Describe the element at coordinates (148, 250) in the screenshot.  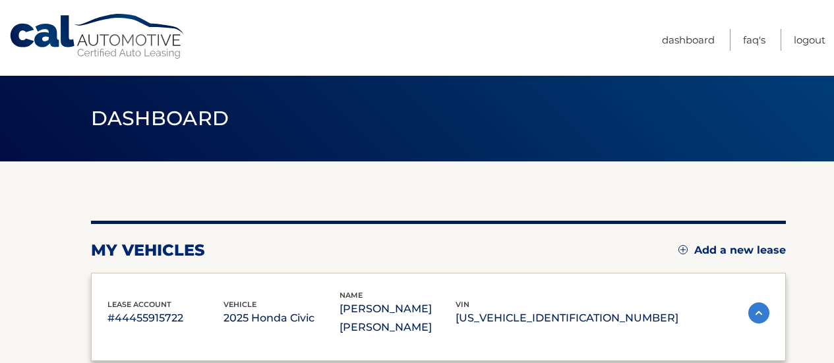
I see `h2: my vehicles` at that location.